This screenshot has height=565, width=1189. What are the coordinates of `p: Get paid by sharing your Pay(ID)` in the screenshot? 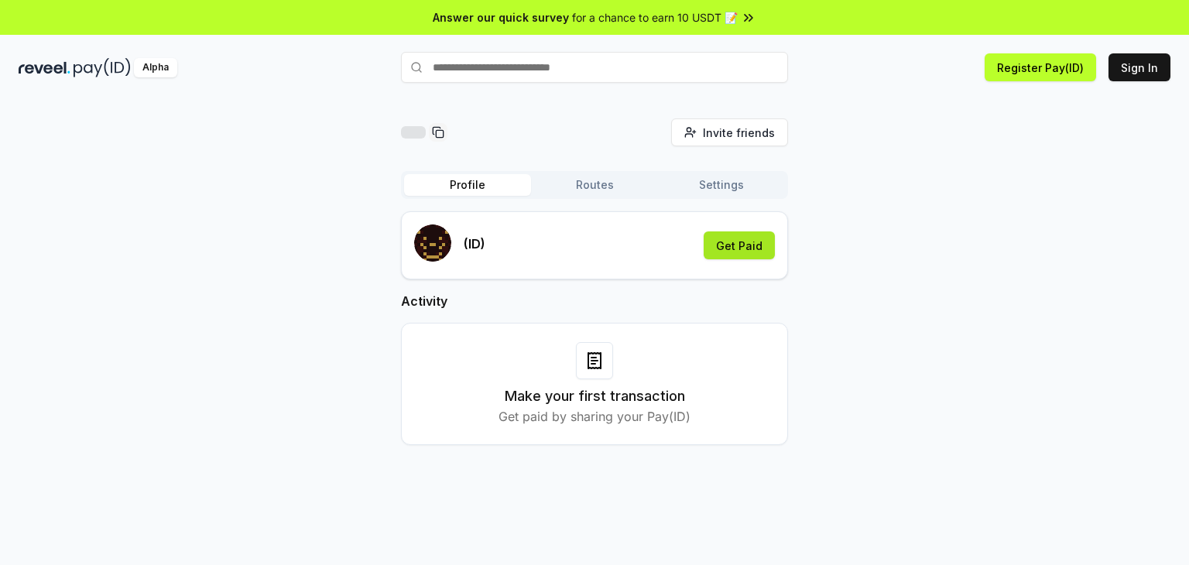 It's located at (594, 416).